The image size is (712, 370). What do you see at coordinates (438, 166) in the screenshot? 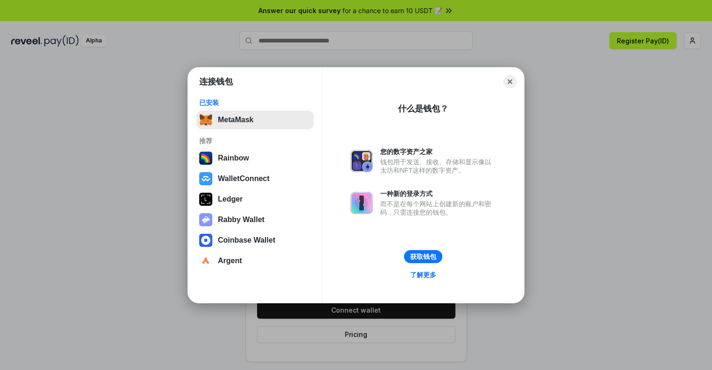
I see `div: 钱包用于发送、接收、存储和显示像以太坊和NFT这样的数字资产。` at bounding box center [438, 166].